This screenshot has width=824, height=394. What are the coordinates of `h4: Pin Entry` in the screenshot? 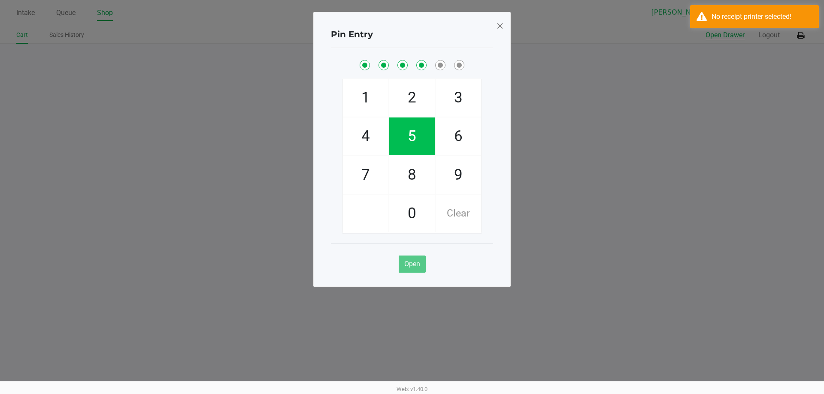 It's located at (352, 34).